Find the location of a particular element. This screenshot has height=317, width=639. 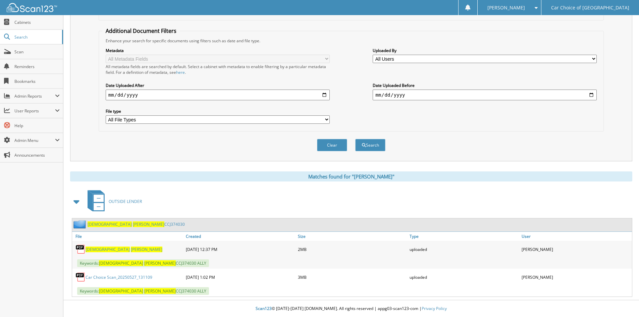

input: end is located at coordinates (485, 95).